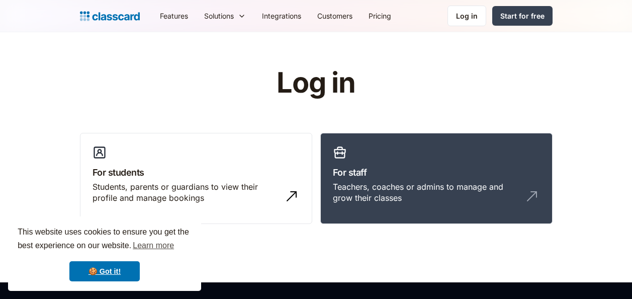 This screenshot has width=632, height=299. What do you see at coordinates (105, 239) in the screenshot?
I see `span: This website uses cookies to ensure you get the best experience on our website.` at bounding box center [105, 239].